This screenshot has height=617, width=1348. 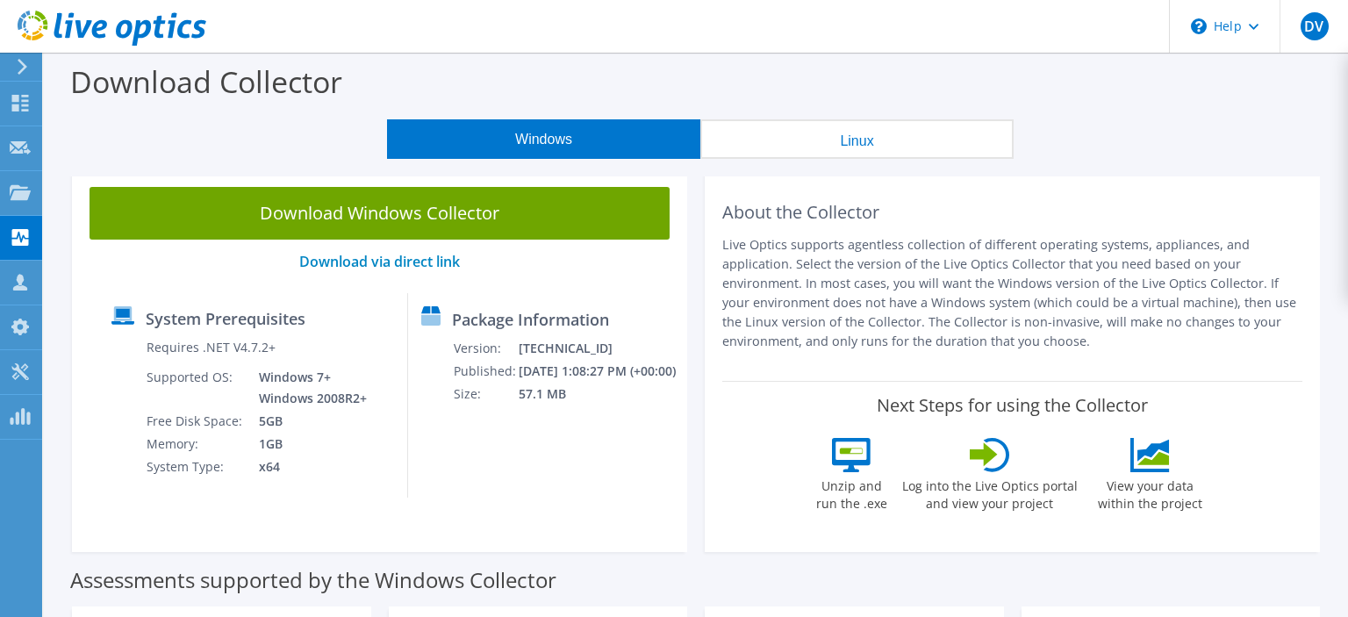 What do you see at coordinates (543, 139) in the screenshot?
I see `button: Windows` at bounding box center [543, 139].